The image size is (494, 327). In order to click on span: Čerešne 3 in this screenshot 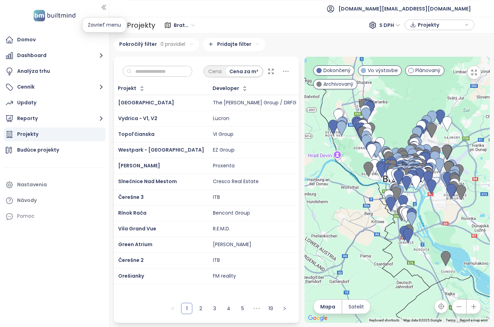, I will do `click(131, 197)`.